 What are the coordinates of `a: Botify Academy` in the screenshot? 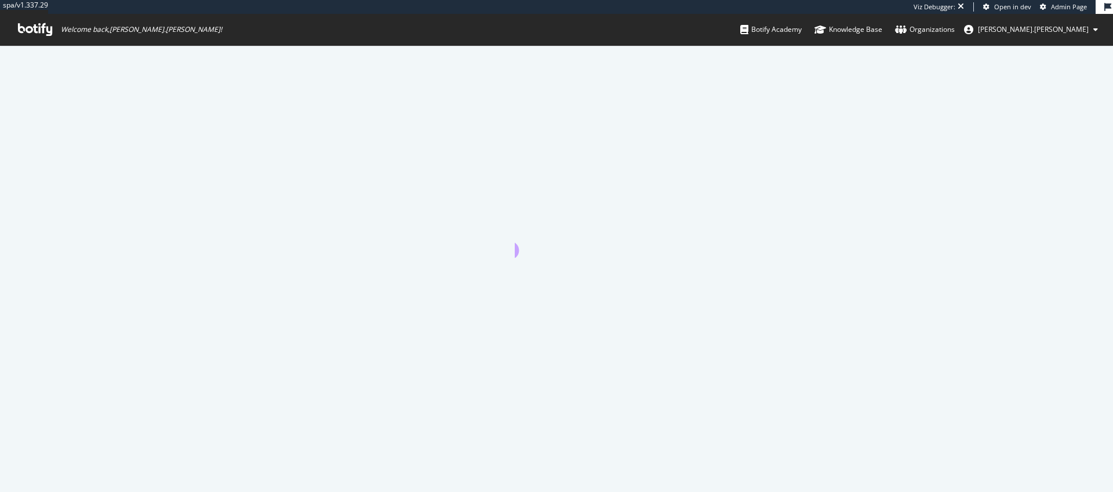 It's located at (771, 30).